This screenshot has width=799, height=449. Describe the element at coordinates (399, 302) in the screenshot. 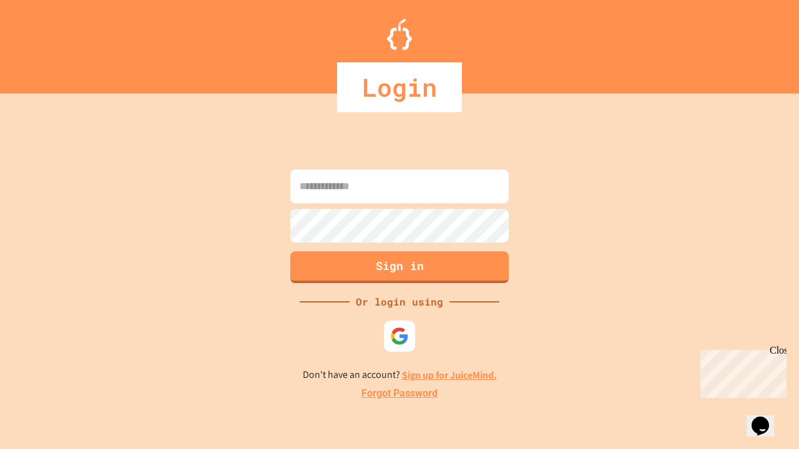

I see `div: Or login using` at that location.